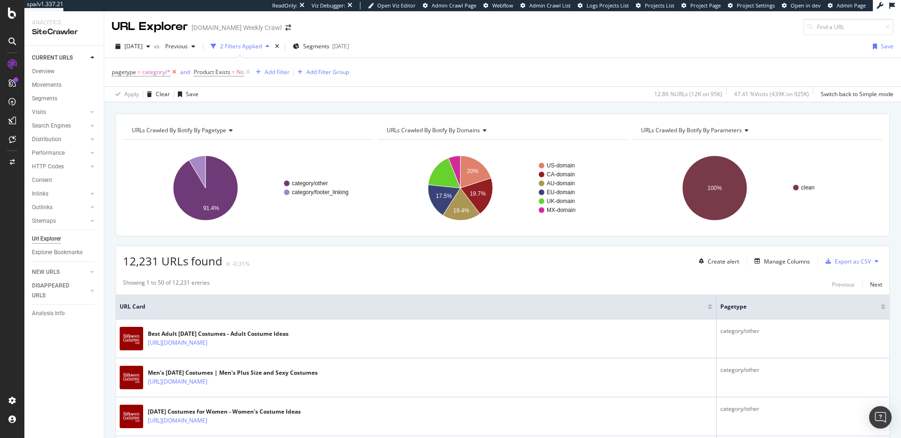  I want to click on div: Viz Debugger:, so click(329, 6).